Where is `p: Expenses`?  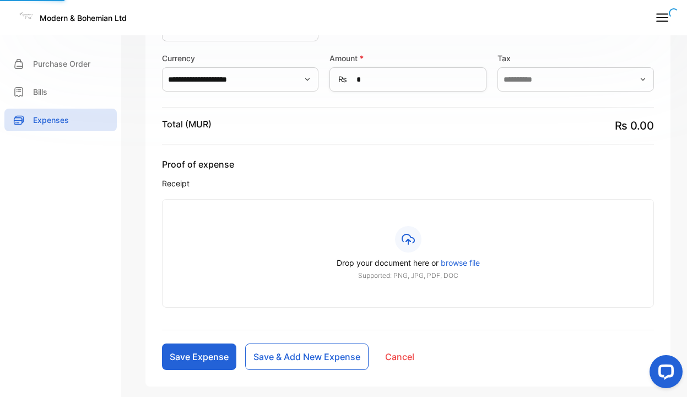 p: Expenses is located at coordinates (51, 120).